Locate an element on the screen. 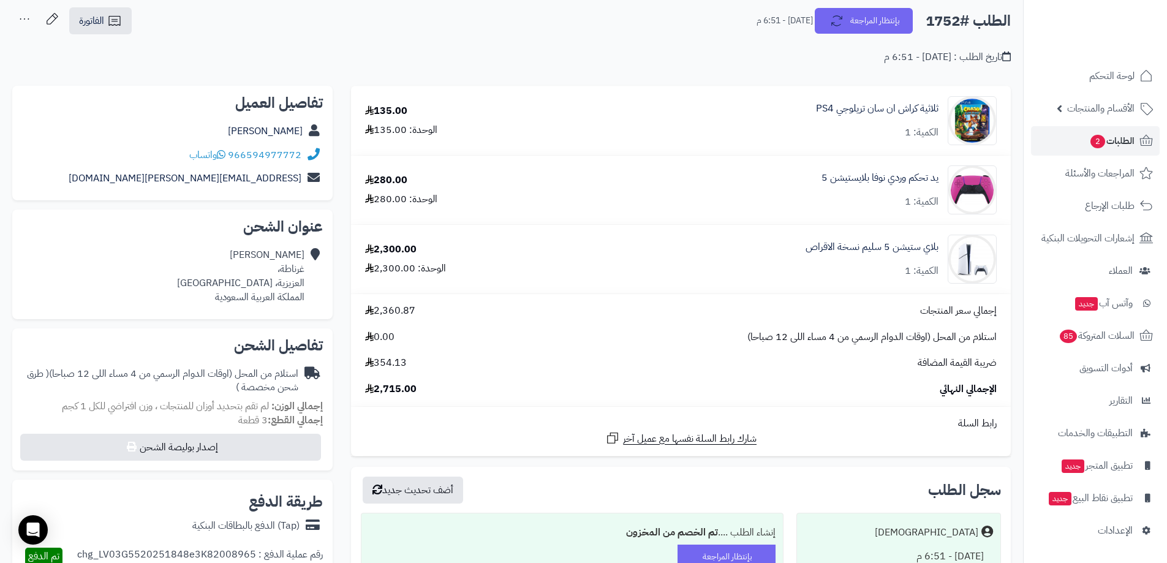 The width and height of the screenshot is (1167, 563). a: الفاتورة is located at coordinates (100, 21).